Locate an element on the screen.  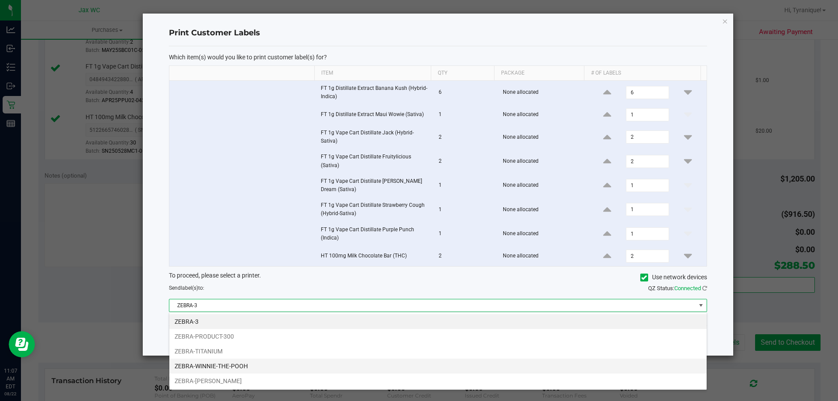
span: QZ Status: is located at coordinates (677, 288).